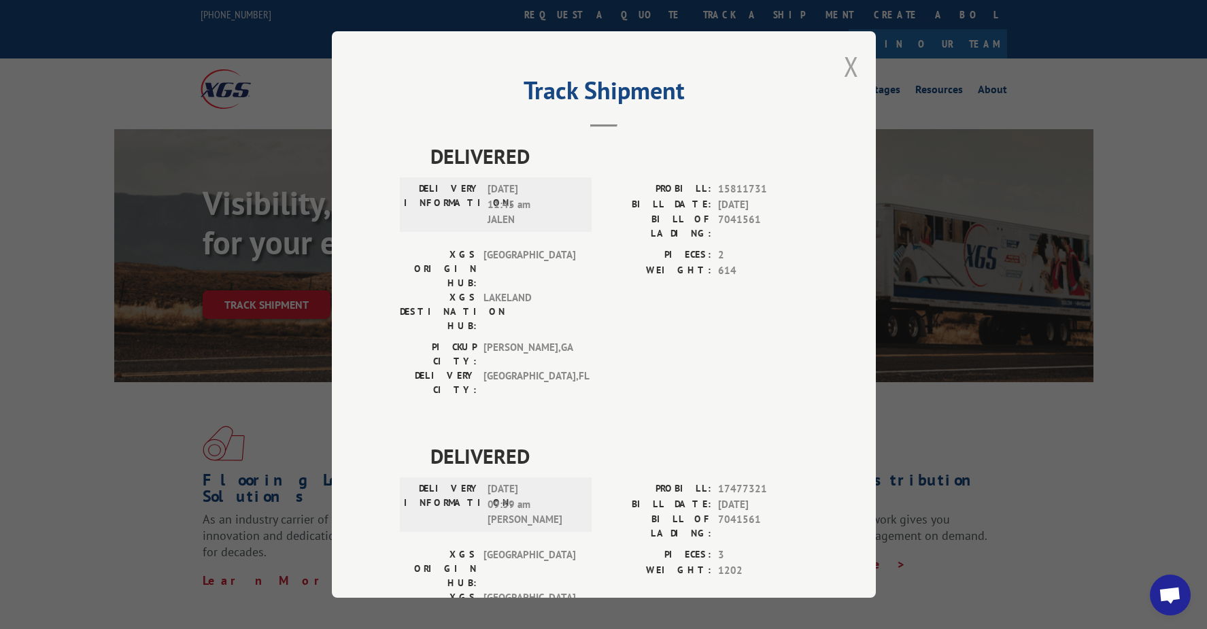  I want to click on label: XGS DESTINATION HUB:, so click(438, 312).